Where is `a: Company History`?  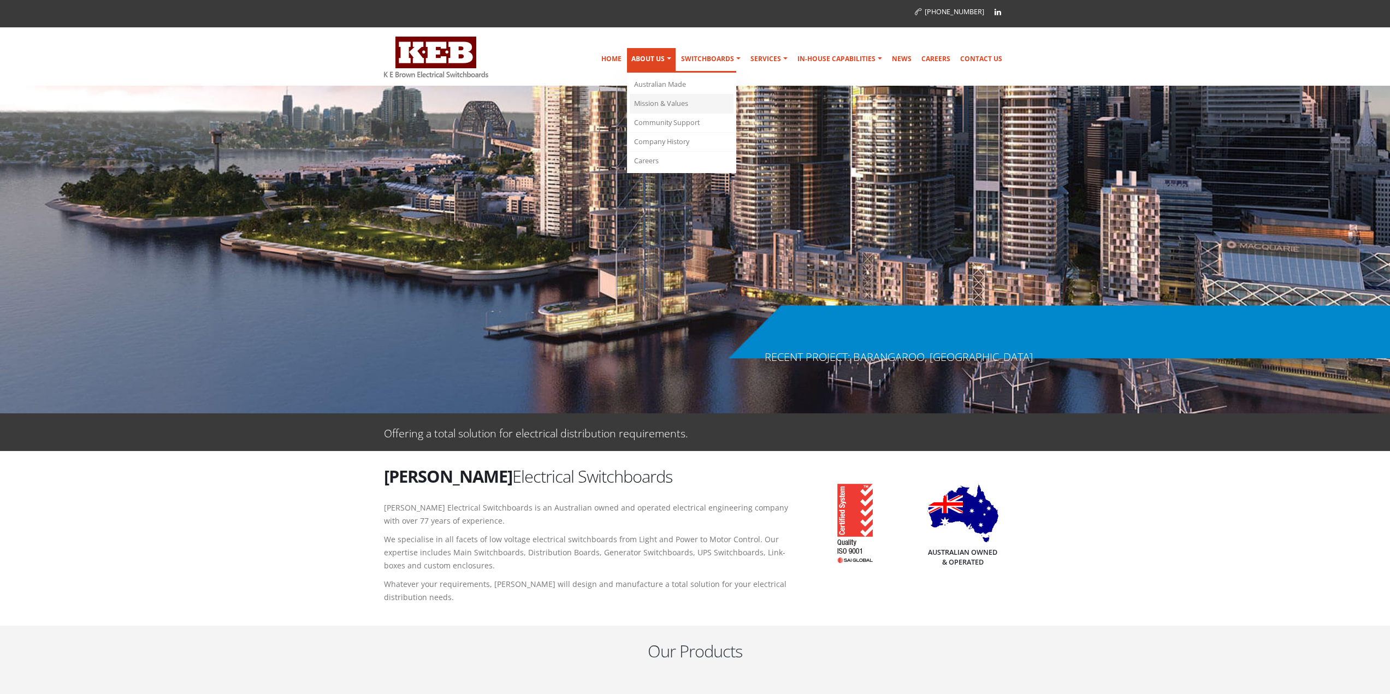 a: Company History is located at coordinates (682, 142).